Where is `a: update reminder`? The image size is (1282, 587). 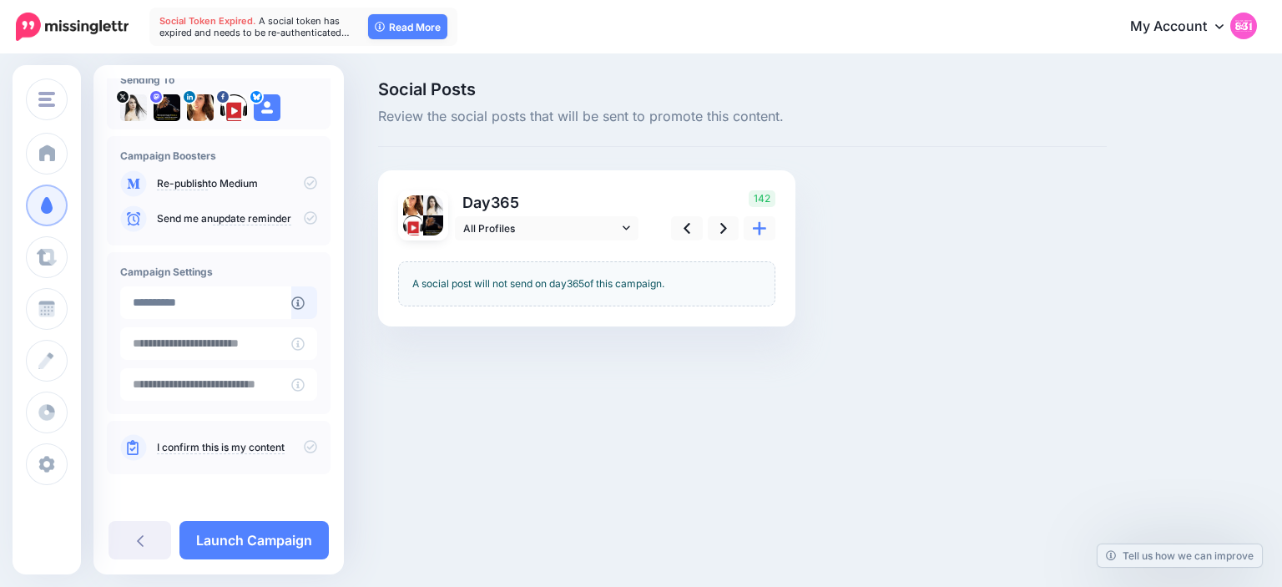 a: update reminder is located at coordinates (252, 219).